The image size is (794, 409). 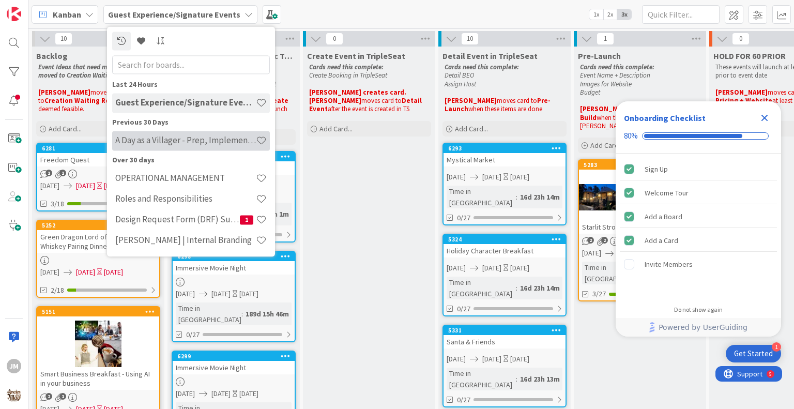 What do you see at coordinates (98, 155) in the screenshot?
I see `div: 6281Freedom Quest` at bounding box center [98, 155].